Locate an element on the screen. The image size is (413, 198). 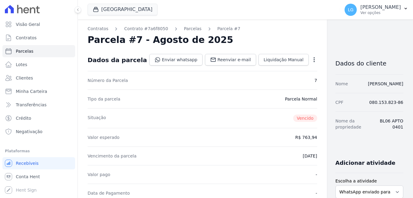
dd: 080.153.823-86 is located at coordinates (386, 102).